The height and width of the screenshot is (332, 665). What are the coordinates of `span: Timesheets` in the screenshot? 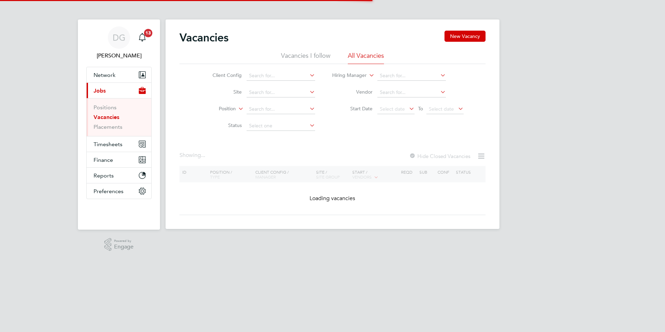 It's located at (108, 144).